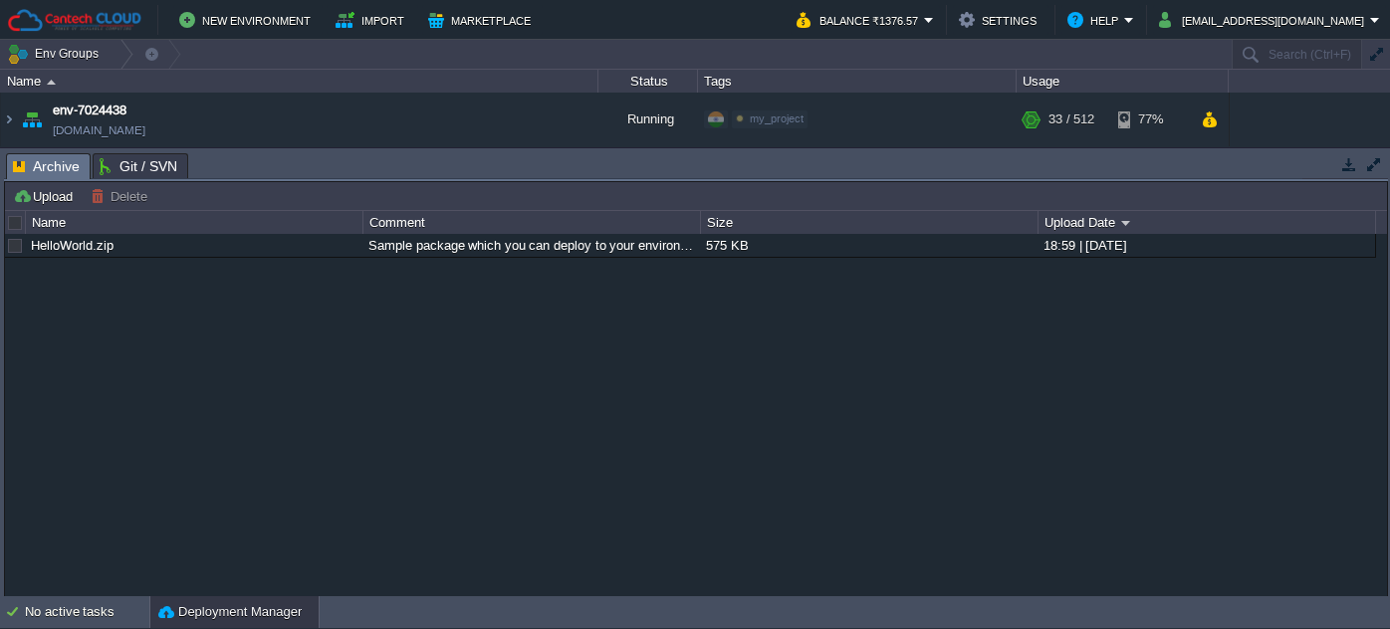 The image size is (1390, 629). I want to click on button: Upload, so click(46, 196).